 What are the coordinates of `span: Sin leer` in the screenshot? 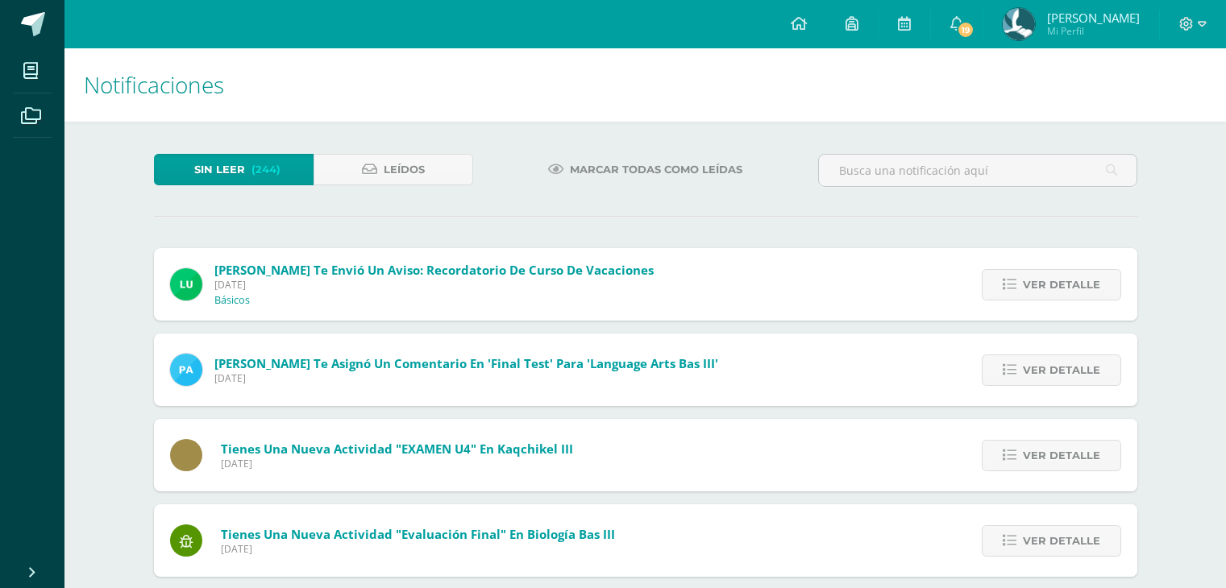 It's located at (219, 169).